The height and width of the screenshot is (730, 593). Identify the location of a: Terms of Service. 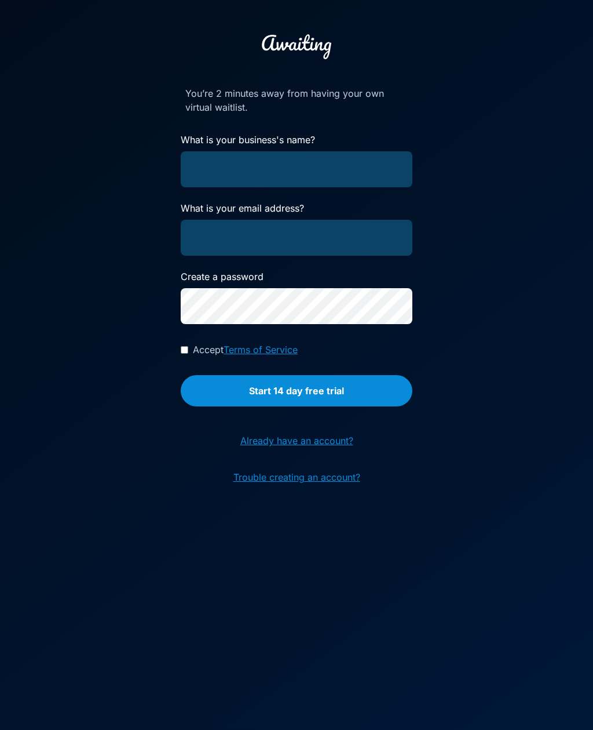
(261, 349).